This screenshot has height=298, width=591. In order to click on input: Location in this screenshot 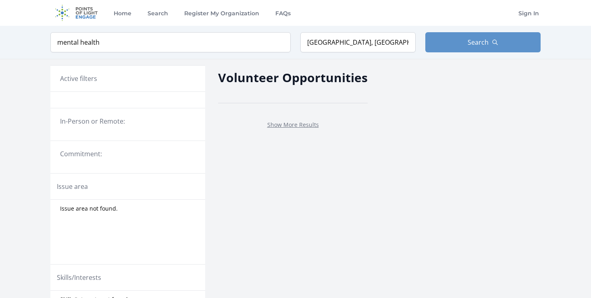, I will do `click(358, 42)`.